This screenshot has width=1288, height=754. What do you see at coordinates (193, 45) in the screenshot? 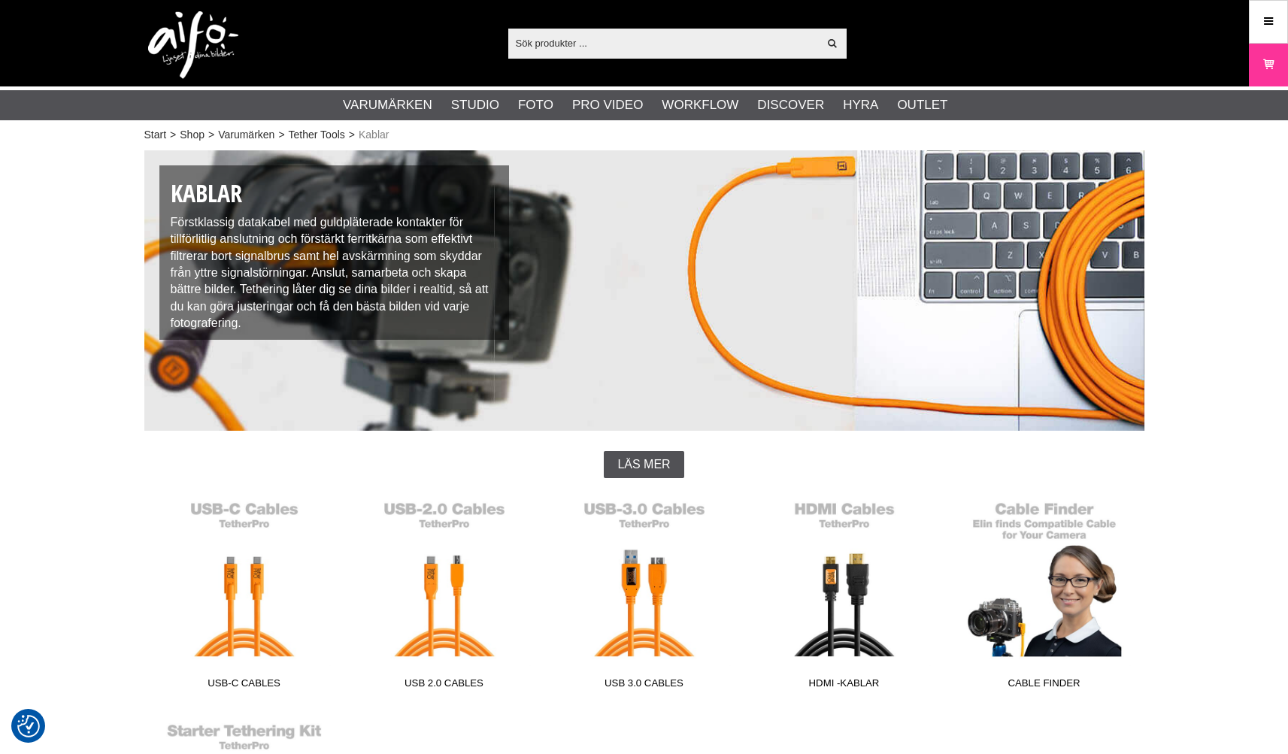
I see `img: logo.png` at bounding box center [193, 45].